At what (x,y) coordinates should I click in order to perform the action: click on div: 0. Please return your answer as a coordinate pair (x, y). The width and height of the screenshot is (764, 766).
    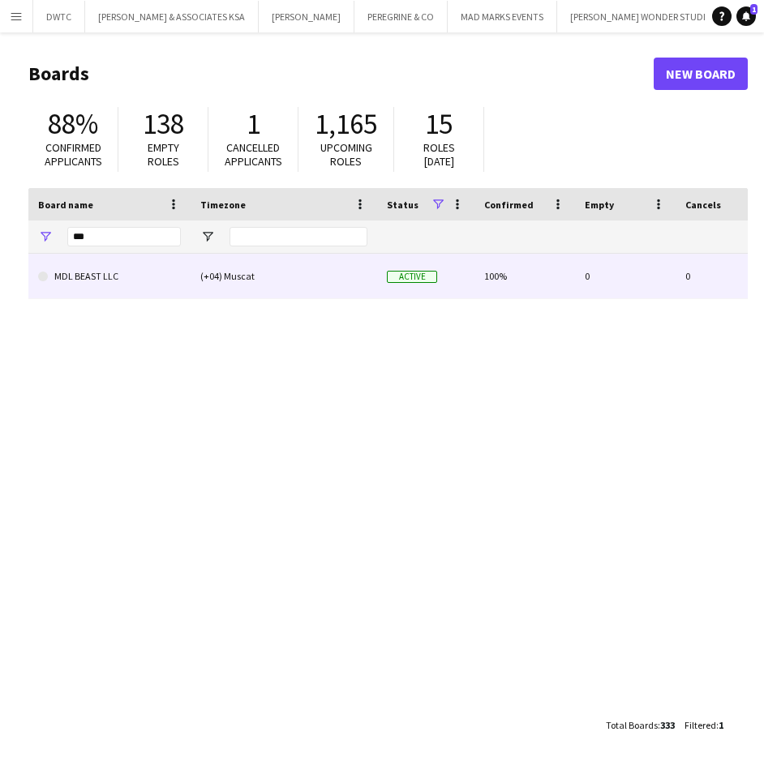
    Looking at the image, I should click on (625, 276).